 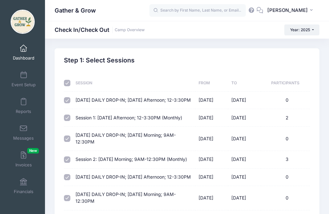 What do you see at coordinates (23, 79) in the screenshot?
I see `a: Event Setup` at bounding box center [23, 79].